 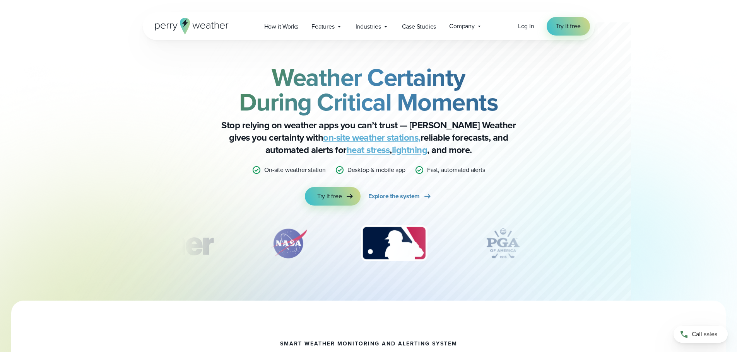 I want to click on span: Log in, so click(x=526, y=26).